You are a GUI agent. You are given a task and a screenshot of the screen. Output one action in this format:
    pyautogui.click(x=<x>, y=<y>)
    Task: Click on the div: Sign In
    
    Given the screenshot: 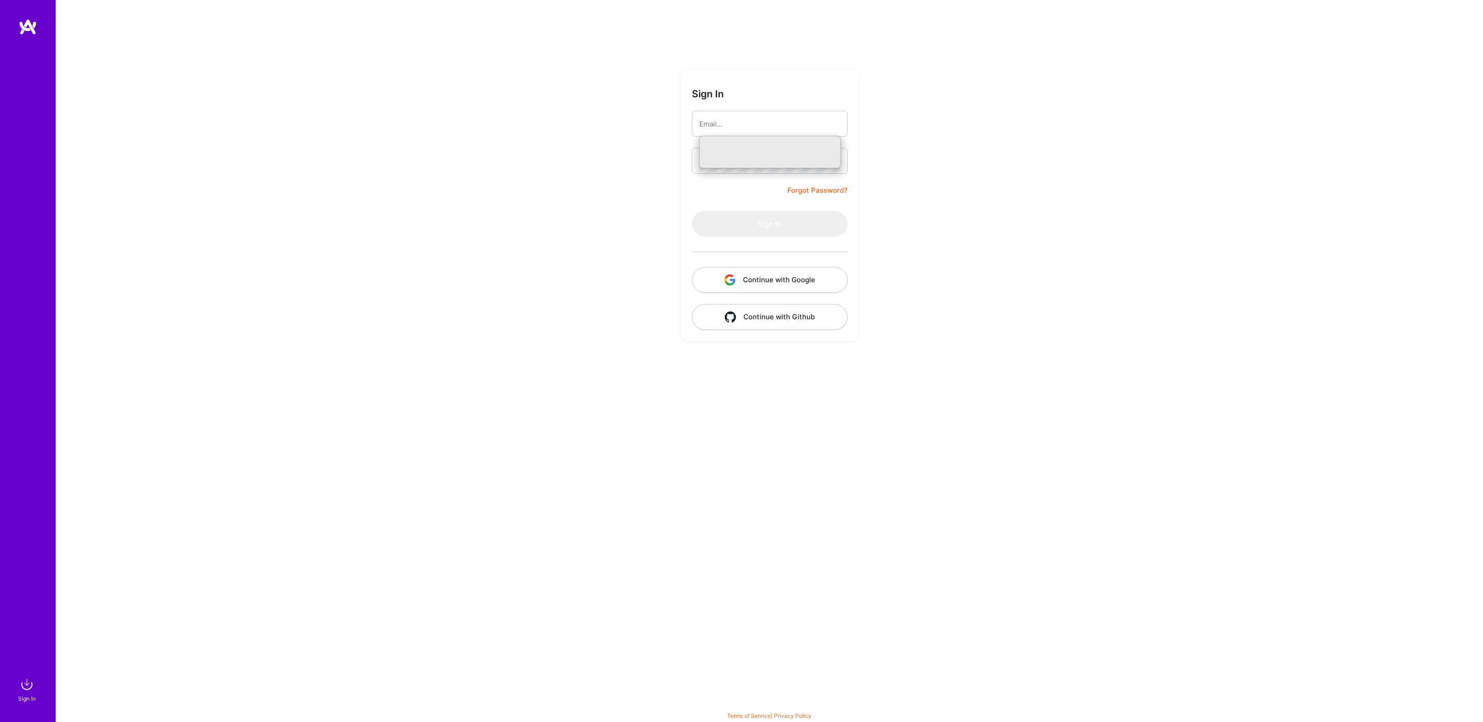 What is the action you would take?
    pyautogui.click(x=27, y=698)
    